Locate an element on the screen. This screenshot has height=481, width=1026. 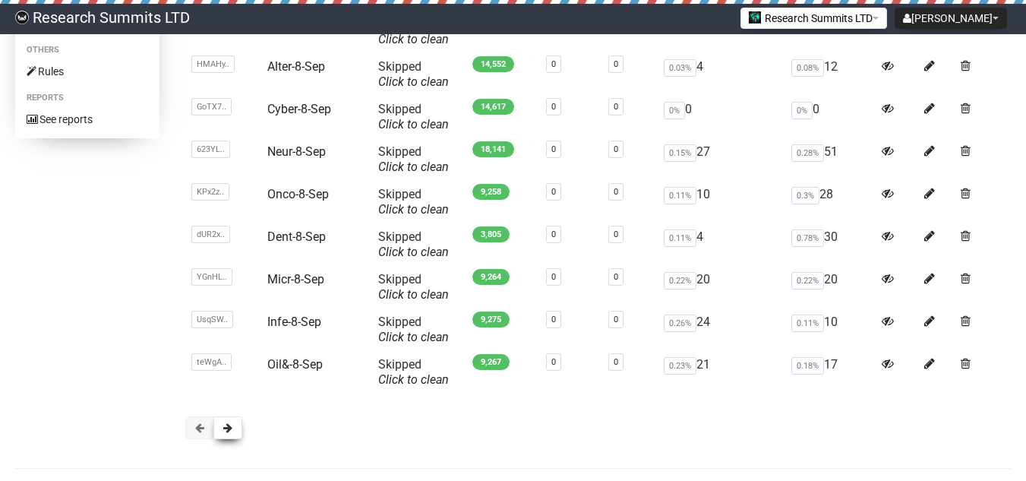
span: GoTX7.. is located at coordinates (211, 106).